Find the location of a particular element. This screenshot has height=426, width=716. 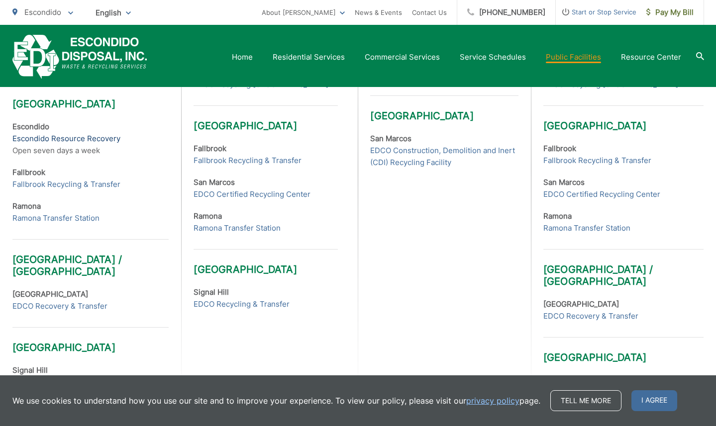

span: Pay My Bill is located at coordinates (669, 12).